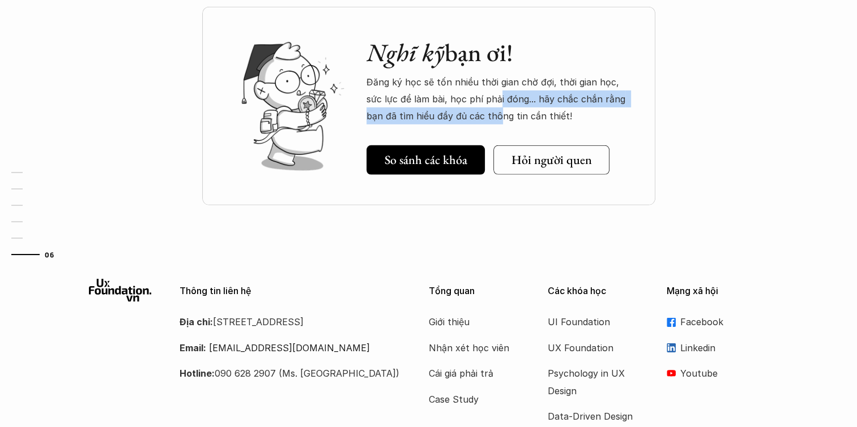  What do you see at coordinates (474, 374) in the screenshot?
I see `p: Cái giá phải trả` at bounding box center [474, 374].